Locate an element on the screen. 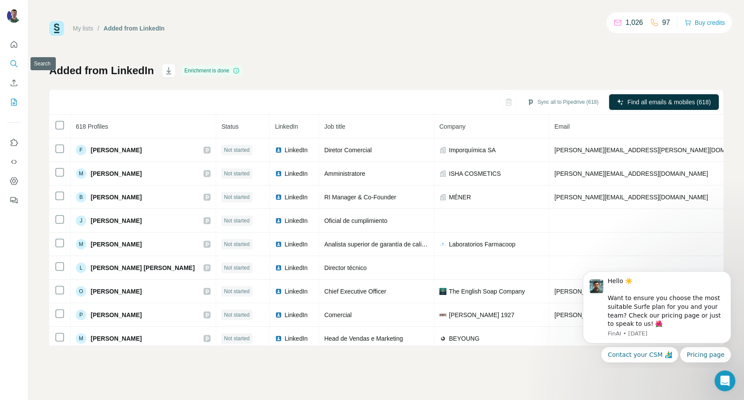 The height and width of the screenshot is (400, 744). span: RI Manager & Co-Founder is located at coordinates (360, 197).